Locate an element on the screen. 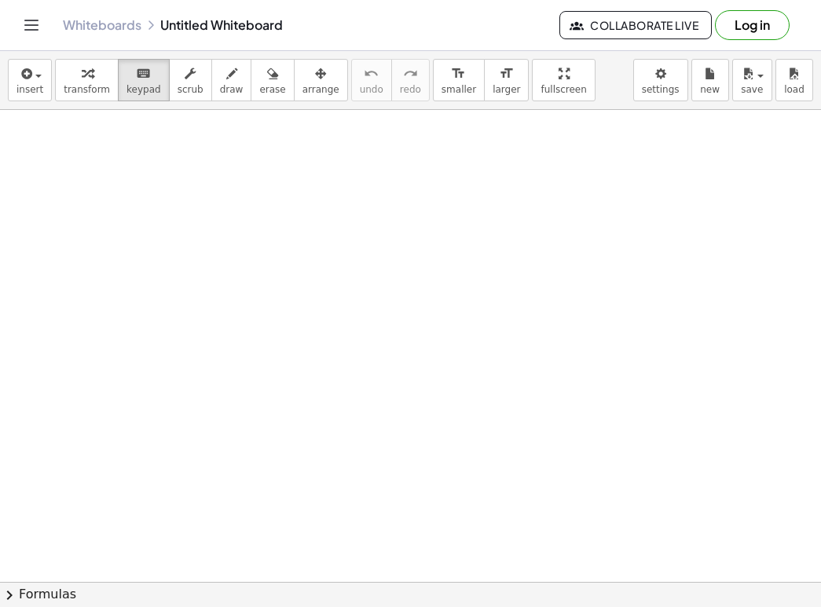 This screenshot has height=607, width=821. i: undo is located at coordinates (371, 74).